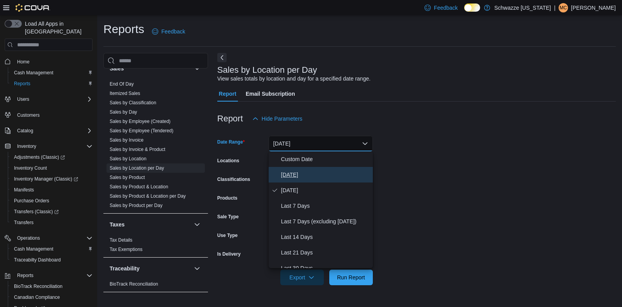 This screenshot has width=622, height=307. What do you see at coordinates (128, 159) in the screenshot?
I see `span: Sales by Location` at bounding box center [128, 159].